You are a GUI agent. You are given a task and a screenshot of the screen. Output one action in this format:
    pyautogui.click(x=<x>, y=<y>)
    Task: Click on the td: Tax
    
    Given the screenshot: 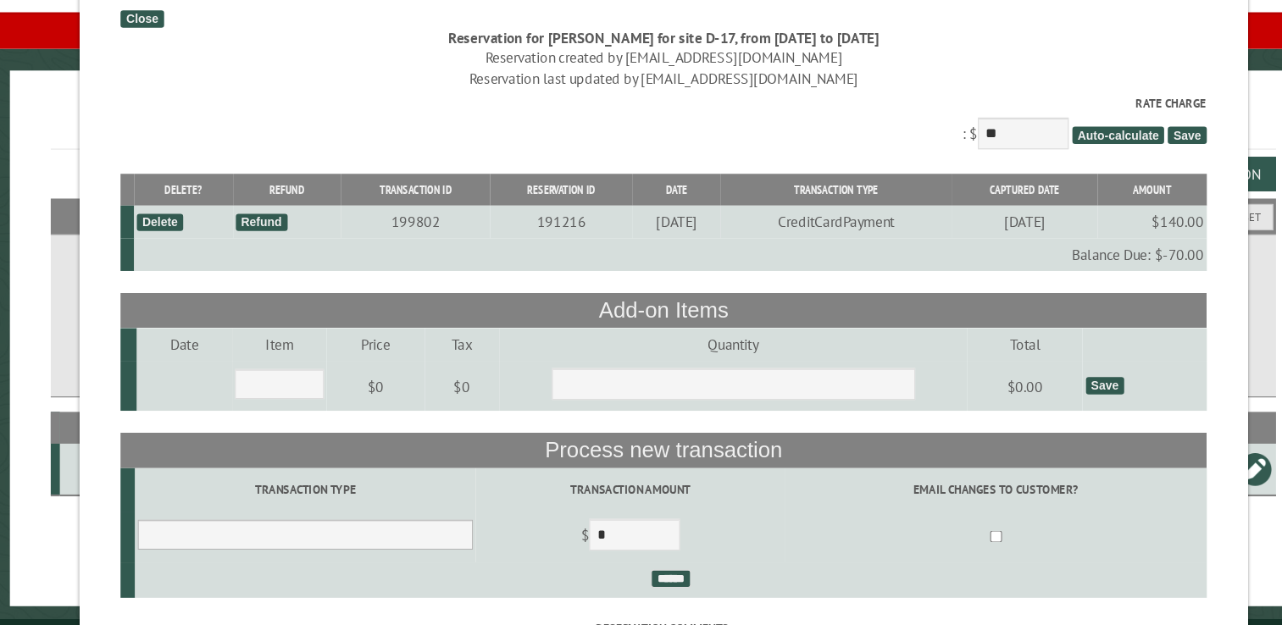 What is the action you would take?
    pyautogui.click(x=452, y=343)
    